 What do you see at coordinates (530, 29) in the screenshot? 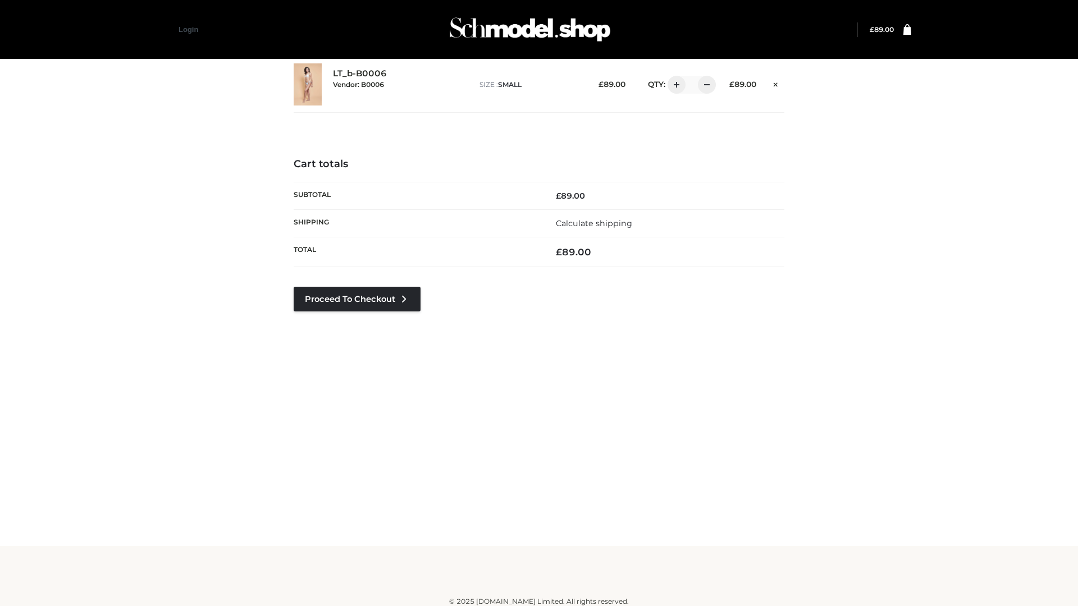
I see `a: Schmodel Admin 964` at bounding box center [530, 29].